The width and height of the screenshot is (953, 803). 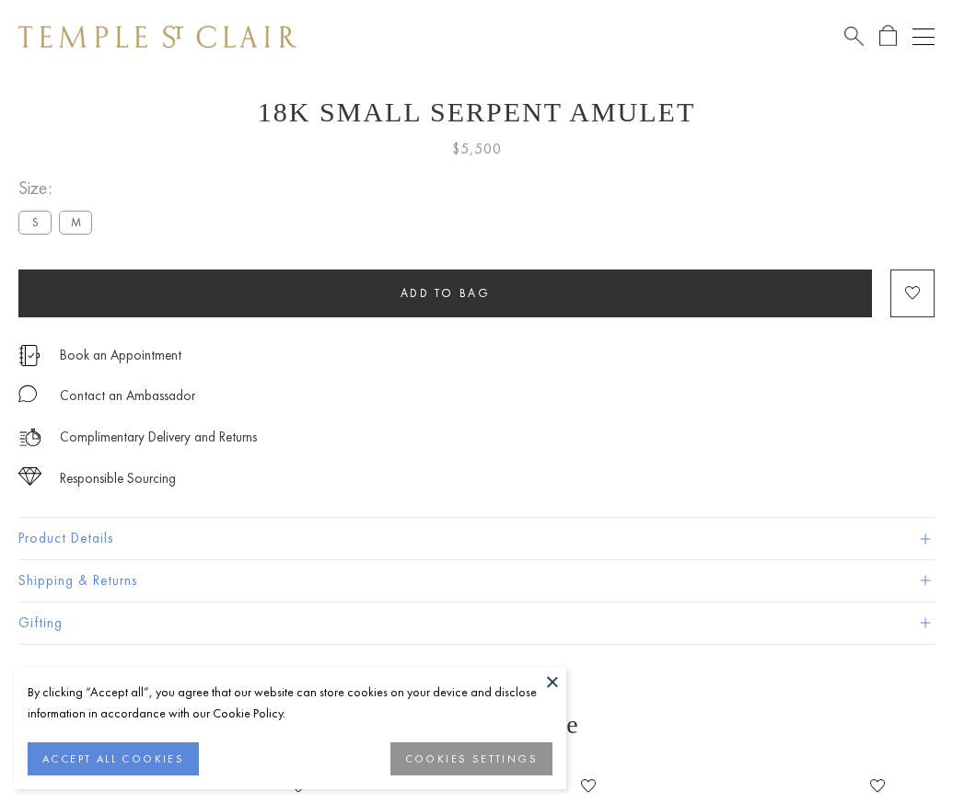 What do you see at coordinates (28, 394) in the screenshot?
I see `img: MessageIcon-01_2.svg` at bounding box center [28, 394].